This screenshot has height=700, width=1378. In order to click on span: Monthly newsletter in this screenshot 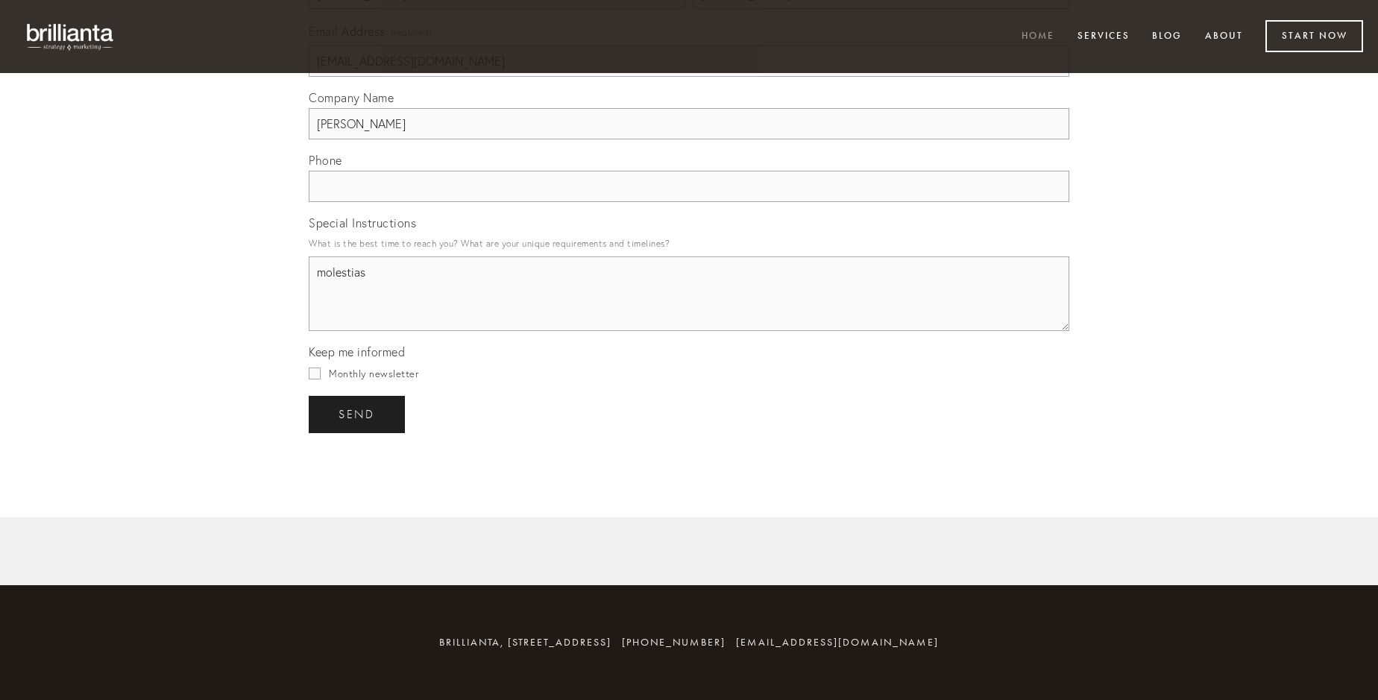, I will do `click(374, 374)`.